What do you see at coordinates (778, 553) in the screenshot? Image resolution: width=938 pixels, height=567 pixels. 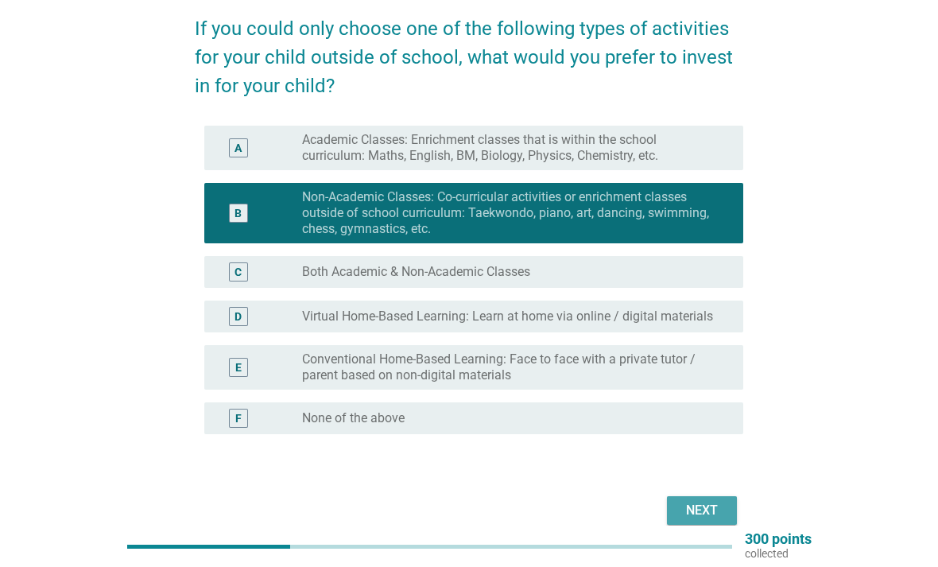 I see `p: collected` at bounding box center [778, 553].